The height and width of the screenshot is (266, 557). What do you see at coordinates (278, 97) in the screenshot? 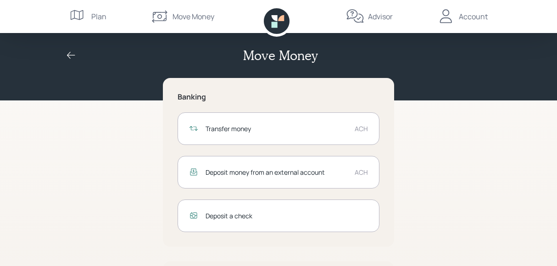
I see `h5: Banking` at bounding box center [278, 97].